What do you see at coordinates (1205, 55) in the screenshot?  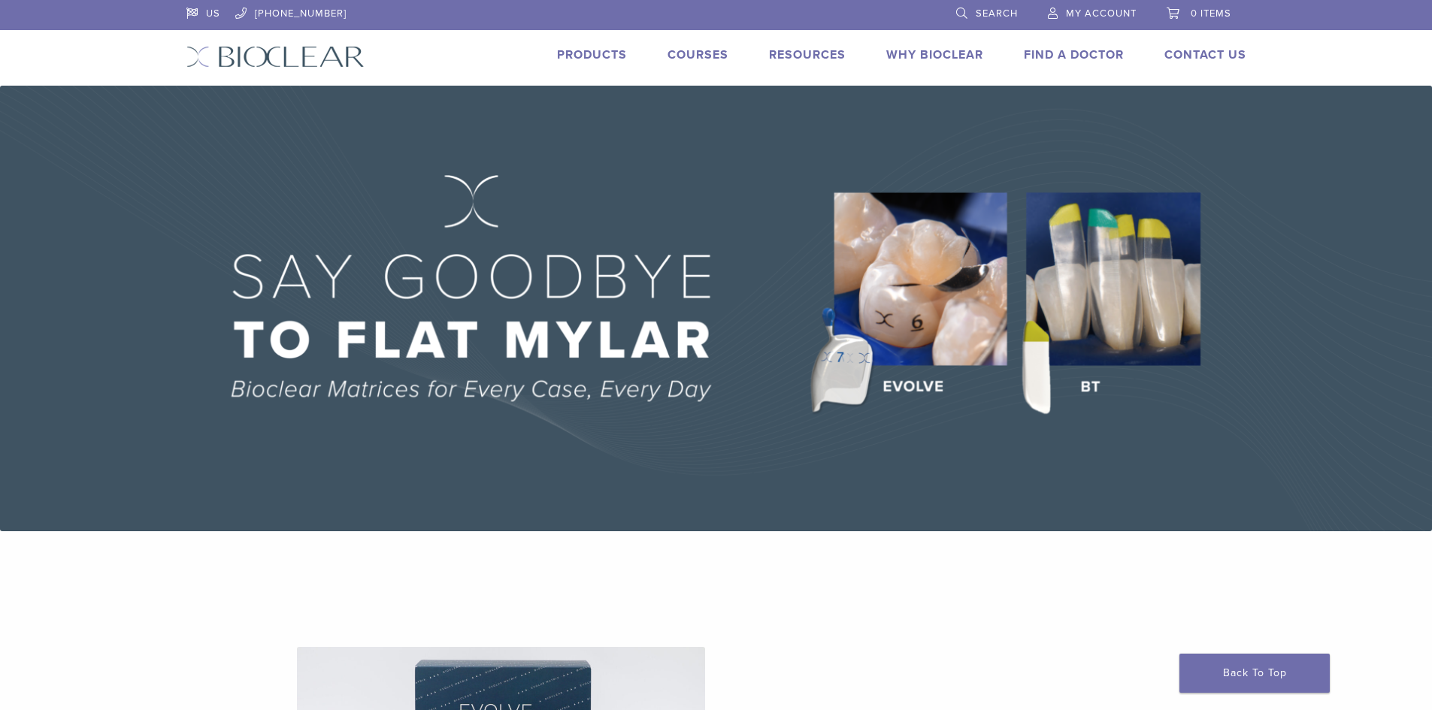 I see `a: Contact Us` at bounding box center [1205, 55].